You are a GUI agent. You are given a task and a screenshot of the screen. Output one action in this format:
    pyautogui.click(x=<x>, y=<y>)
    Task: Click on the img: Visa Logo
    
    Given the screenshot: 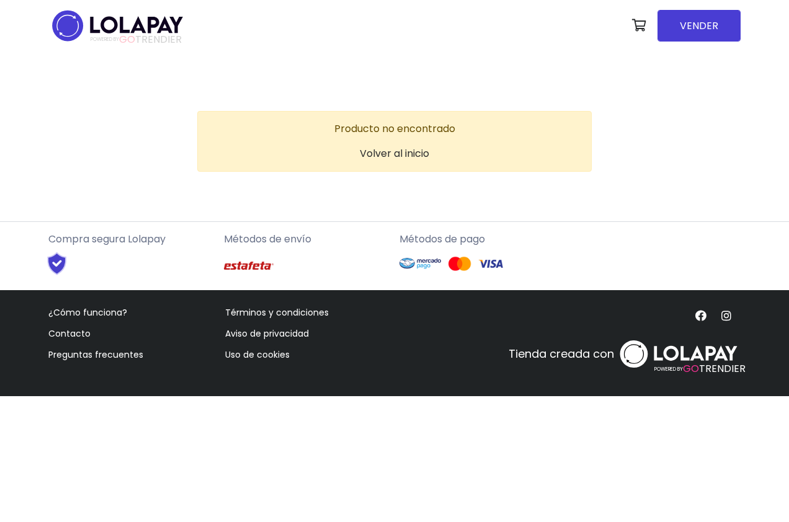 What is the action you would take?
    pyautogui.click(x=491, y=264)
    